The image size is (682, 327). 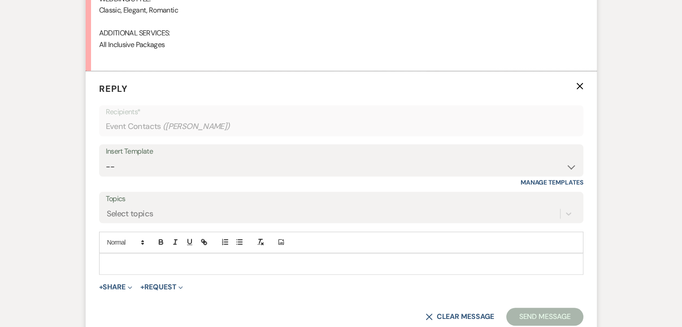 What do you see at coordinates (116, 287) in the screenshot?
I see `button: Share` at bounding box center [116, 287].